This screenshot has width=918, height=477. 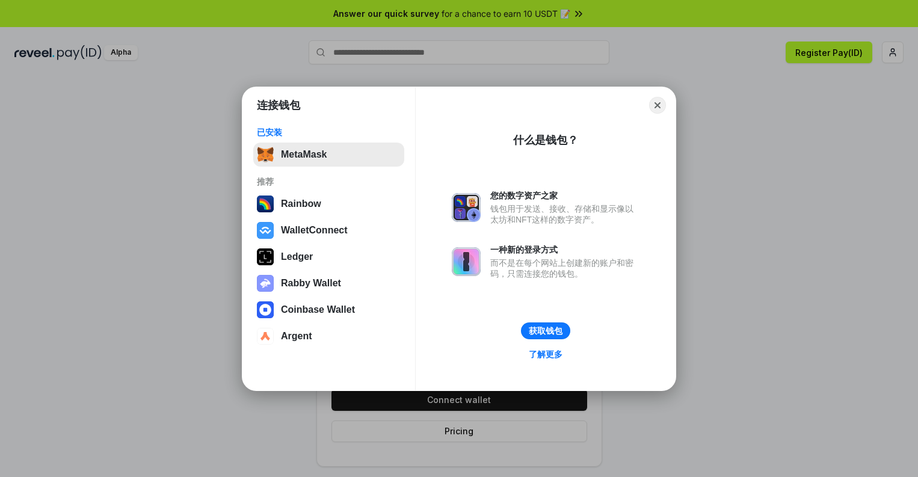 What do you see at coordinates (546, 354) in the screenshot?
I see `a: 了解更多` at bounding box center [546, 354].